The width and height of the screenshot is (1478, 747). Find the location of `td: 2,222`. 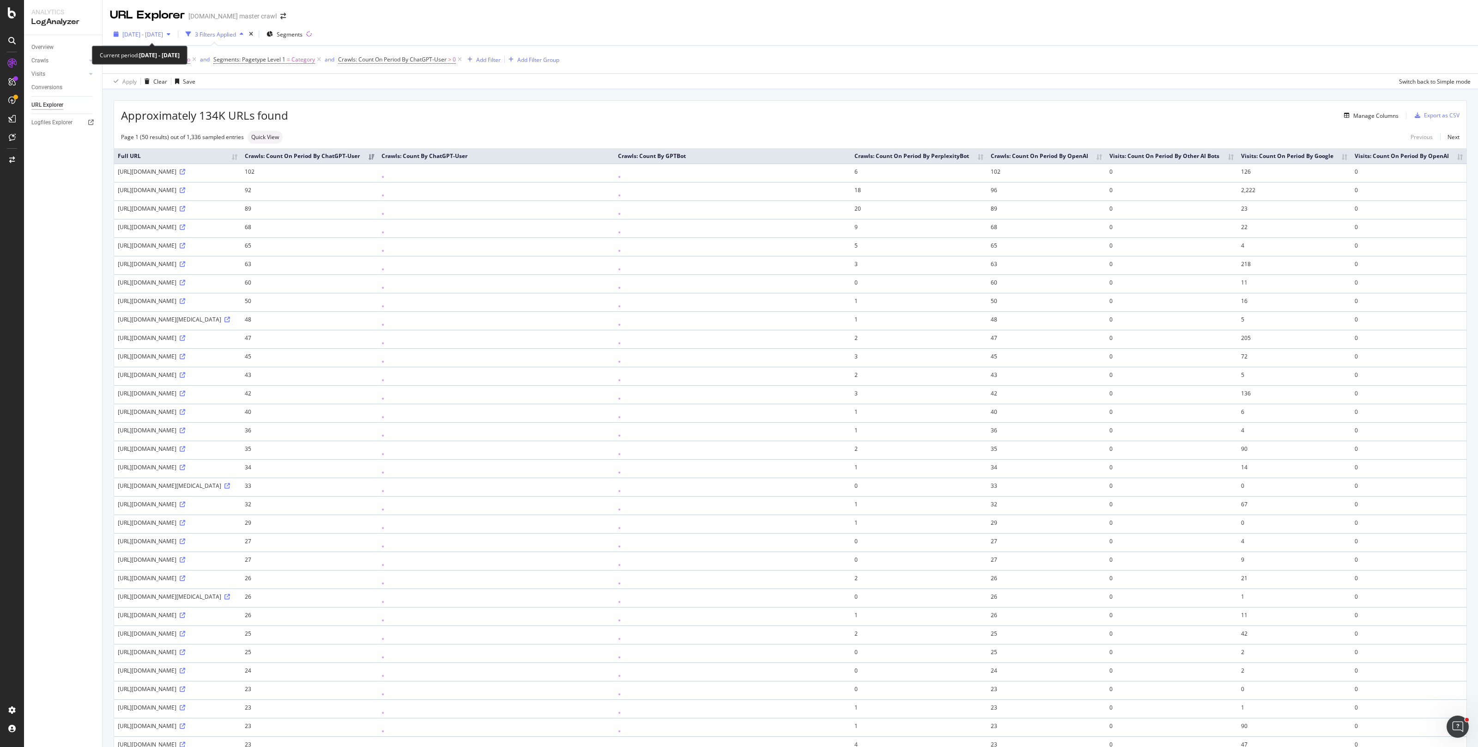

td: 2,222 is located at coordinates (1295, 191).